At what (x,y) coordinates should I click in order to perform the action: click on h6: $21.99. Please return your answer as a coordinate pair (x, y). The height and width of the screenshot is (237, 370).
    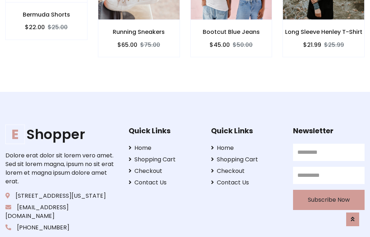
    Looking at the image, I should click on (312, 45).